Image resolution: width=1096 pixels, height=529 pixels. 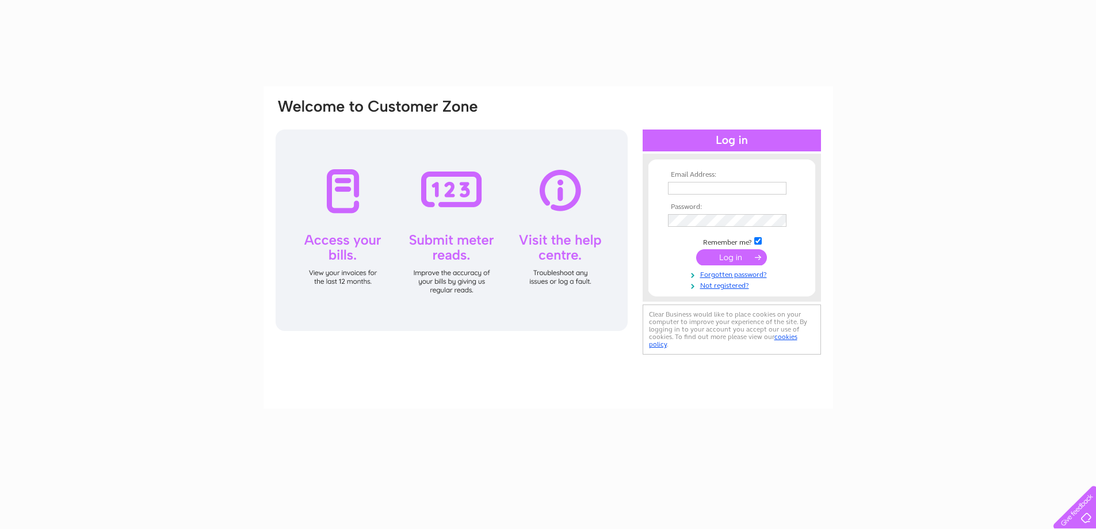 What do you see at coordinates (733, 284) in the screenshot?
I see `a: Not registered?` at bounding box center [733, 284].